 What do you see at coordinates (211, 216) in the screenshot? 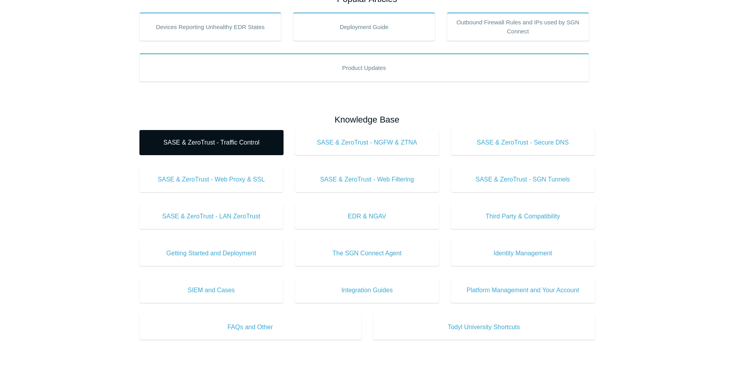
I see `a: SASE & ZeroTrust - LAN ZeroTrust` at bounding box center [211, 216].